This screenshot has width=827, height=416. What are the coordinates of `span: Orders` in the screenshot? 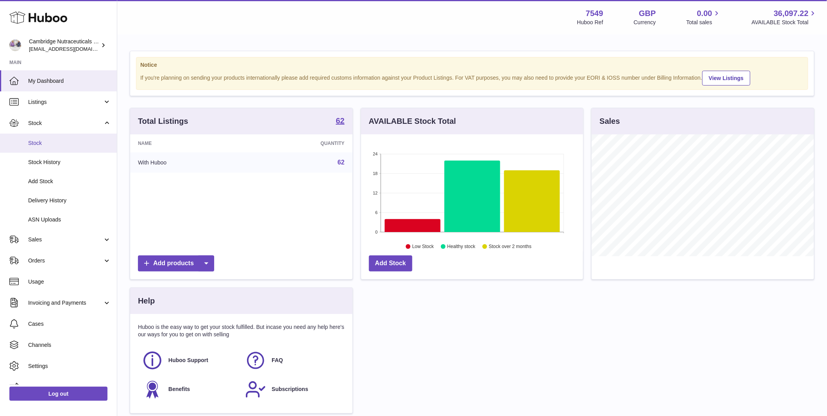 It's located at (65, 261).